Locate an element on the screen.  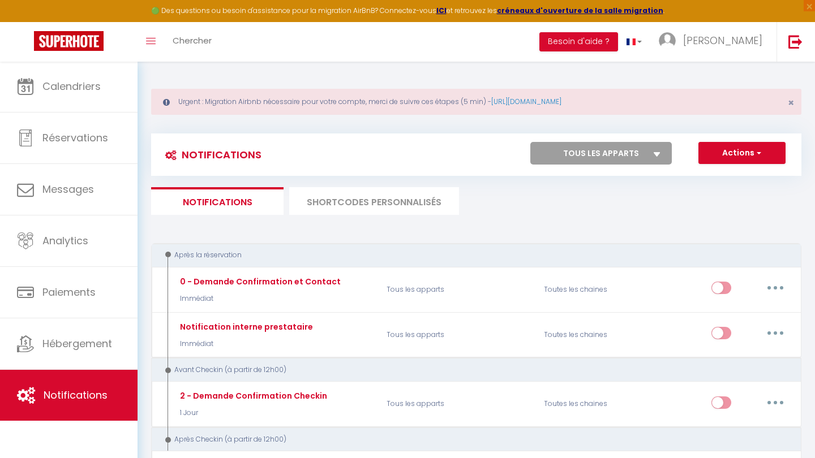
div: Notification interne prestataire is located at coordinates (245, 327).